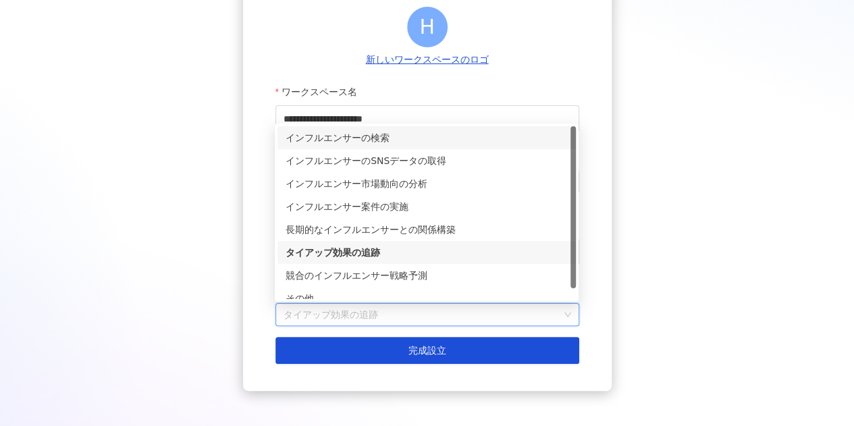 This screenshot has height=426, width=854. Describe the element at coordinates (426, 229) in the screenshot. I see `div: 長期的なインフルエンサーとの関係構築` at that location.